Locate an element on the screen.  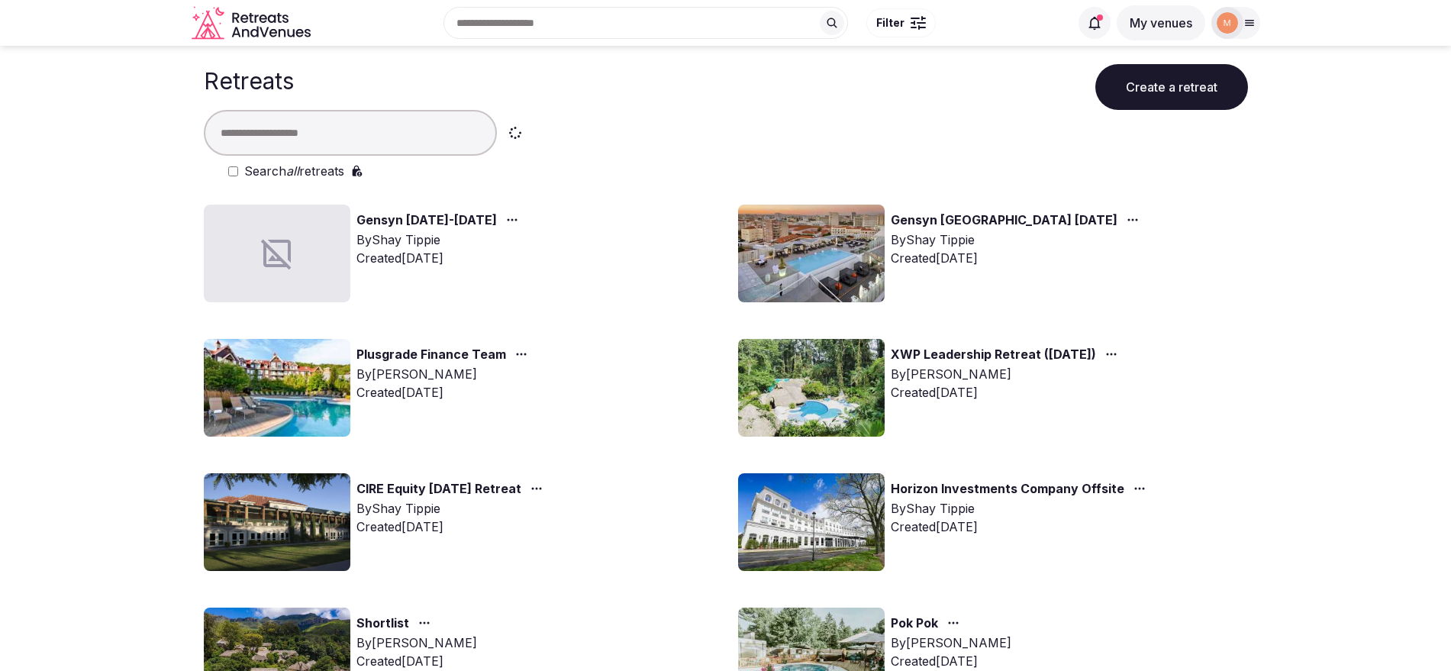
img: Top retreat image for the retreat: XWP Leadership Retreat (February 2026) is located at coordinates (812, 388).